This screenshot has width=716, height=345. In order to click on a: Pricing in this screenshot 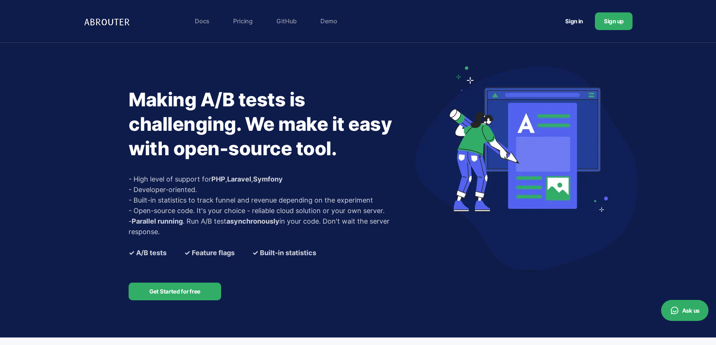, I will do `click(243, 21)`.